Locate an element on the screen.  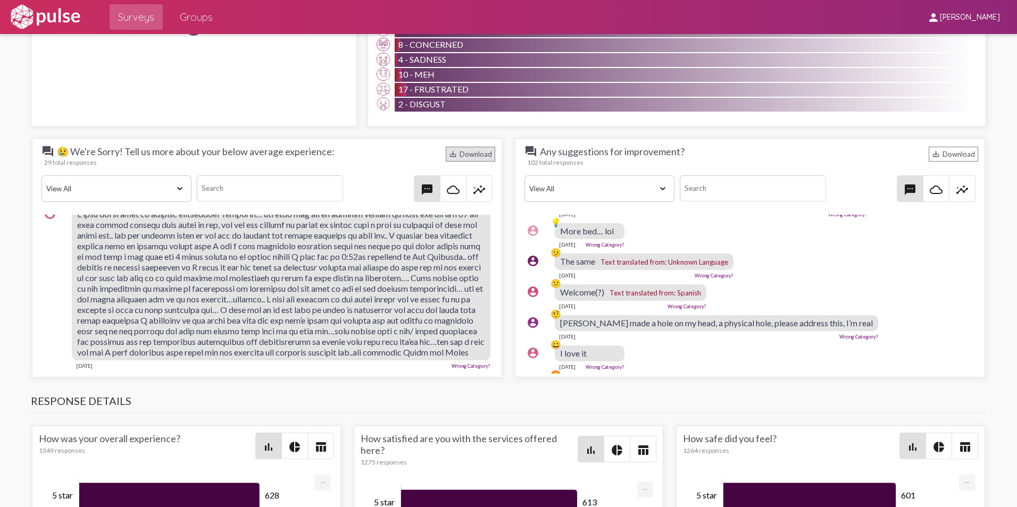
img: Frustrated is located at coordinates (383, 89).